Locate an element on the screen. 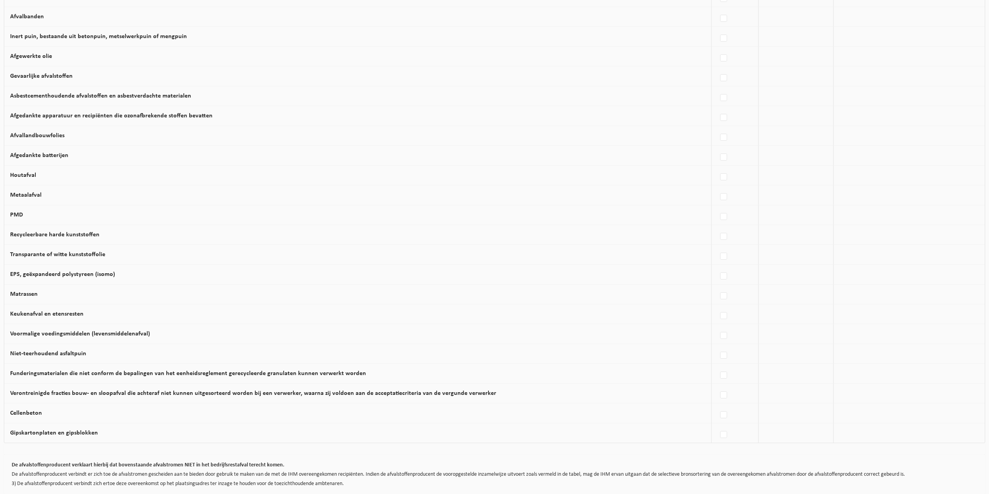 The width and height of the screenshot is (989, 494). b: De afvalstoffenproducent verklaart hierbij dat bovenstaande afvalstromen NIET in het bedrijfsrest... is located at coordinates (148, 465).